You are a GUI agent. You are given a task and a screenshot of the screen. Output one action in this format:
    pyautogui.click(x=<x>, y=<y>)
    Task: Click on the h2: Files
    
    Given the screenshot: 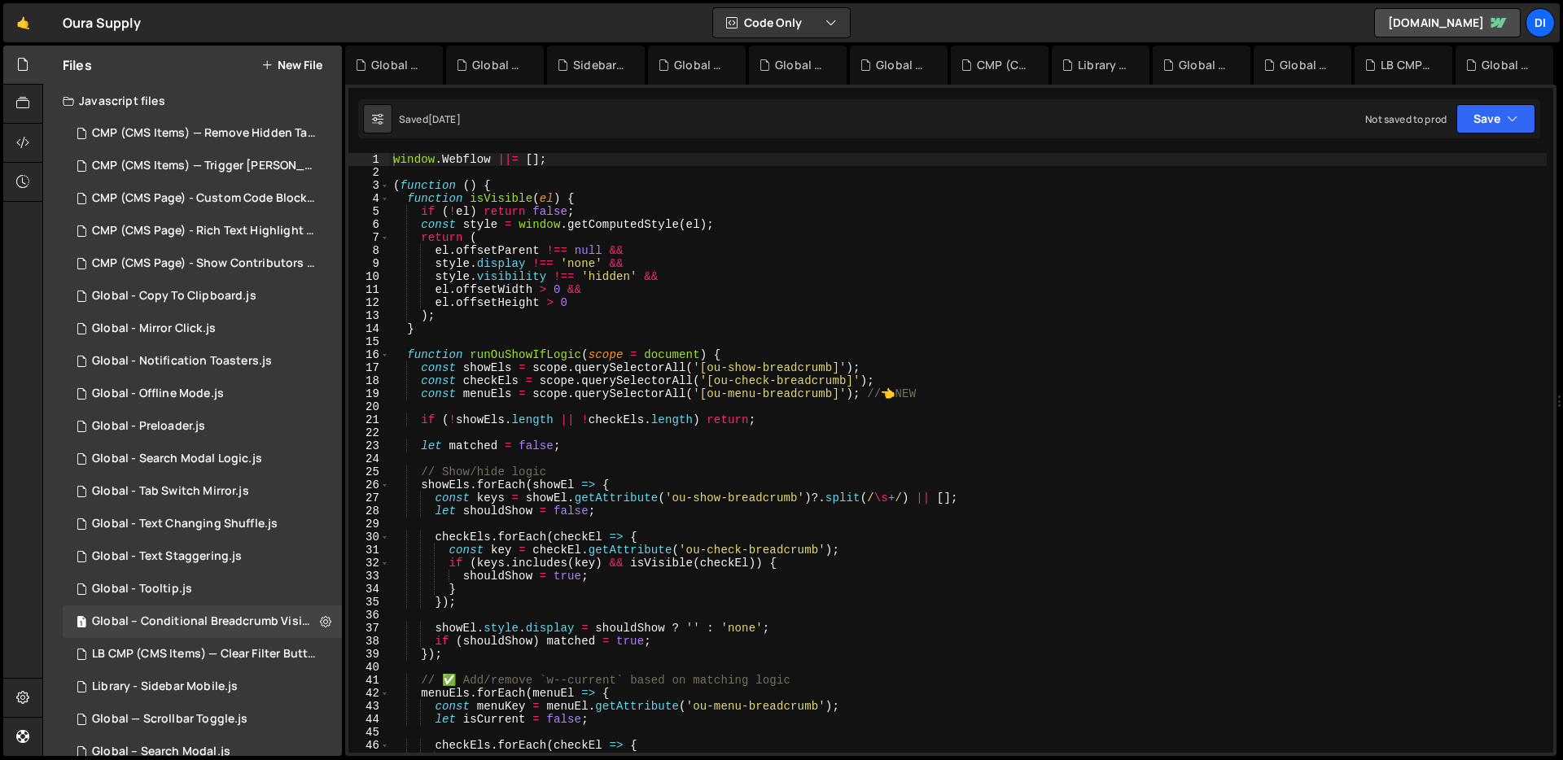 What is the action you would take?
    pyautogui.click(x=77, y=65)
    